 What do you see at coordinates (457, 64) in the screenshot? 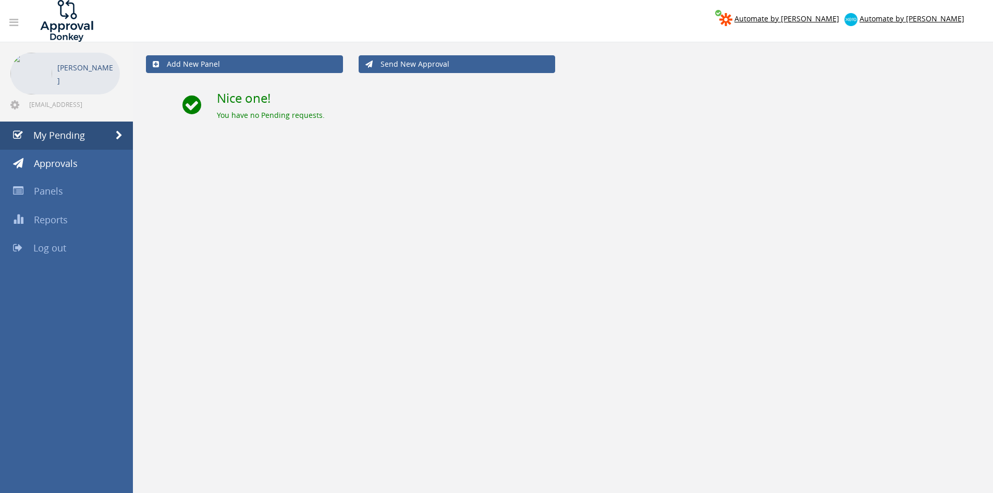
I see `a: Send New Approval` at bounding box center [457, 64].